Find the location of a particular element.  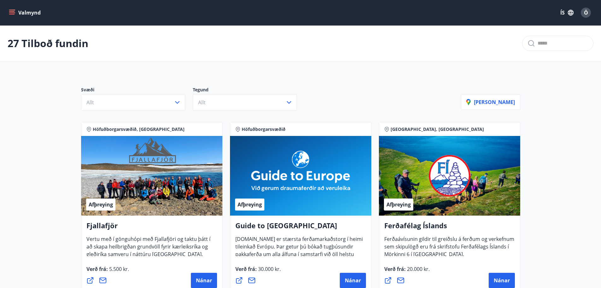

button: ÍS is located at coordinates (567, 13).